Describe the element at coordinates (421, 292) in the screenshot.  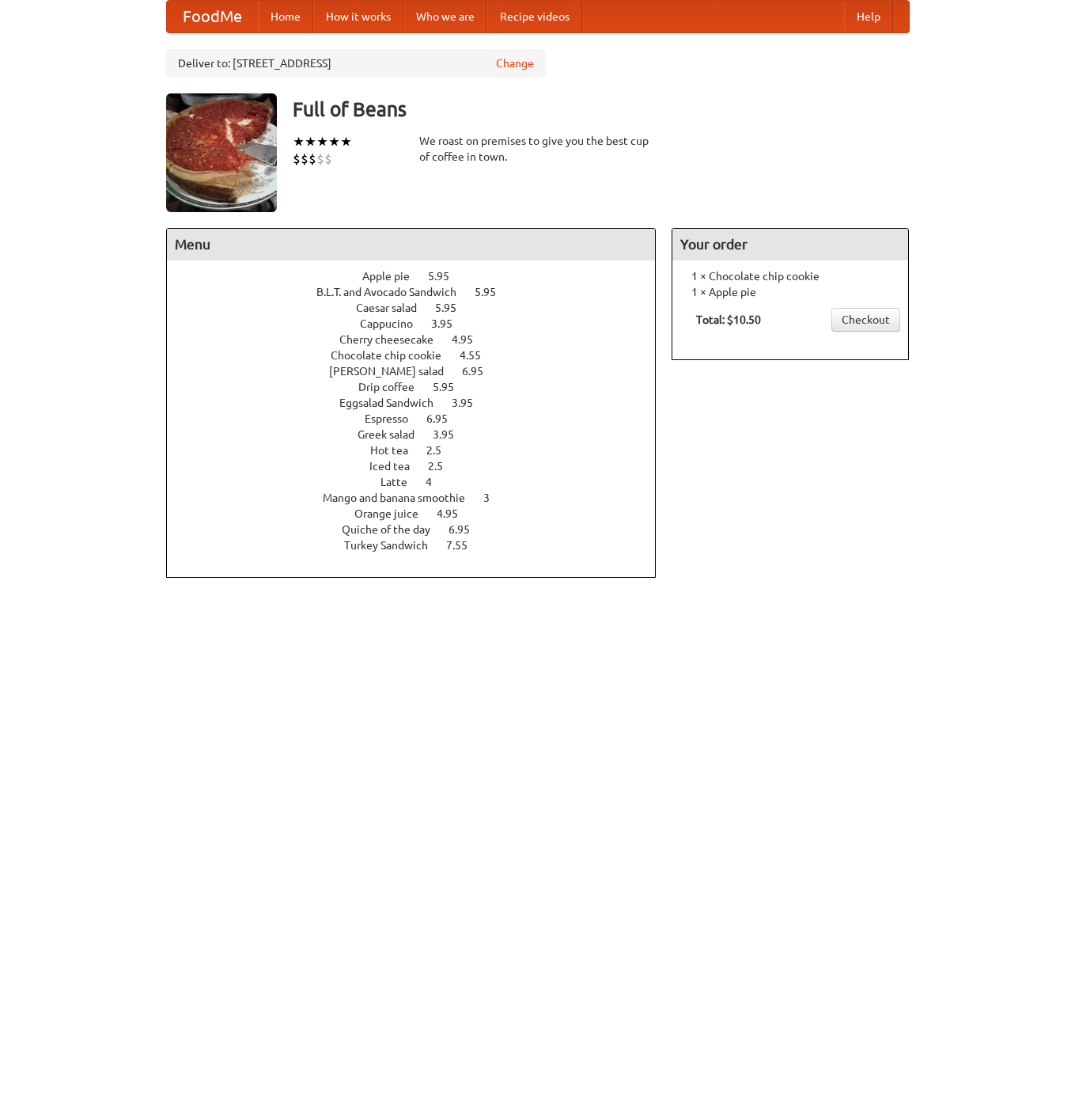
I see `a: B.L.T. and Avocado Sandwich 5.95` at that location.